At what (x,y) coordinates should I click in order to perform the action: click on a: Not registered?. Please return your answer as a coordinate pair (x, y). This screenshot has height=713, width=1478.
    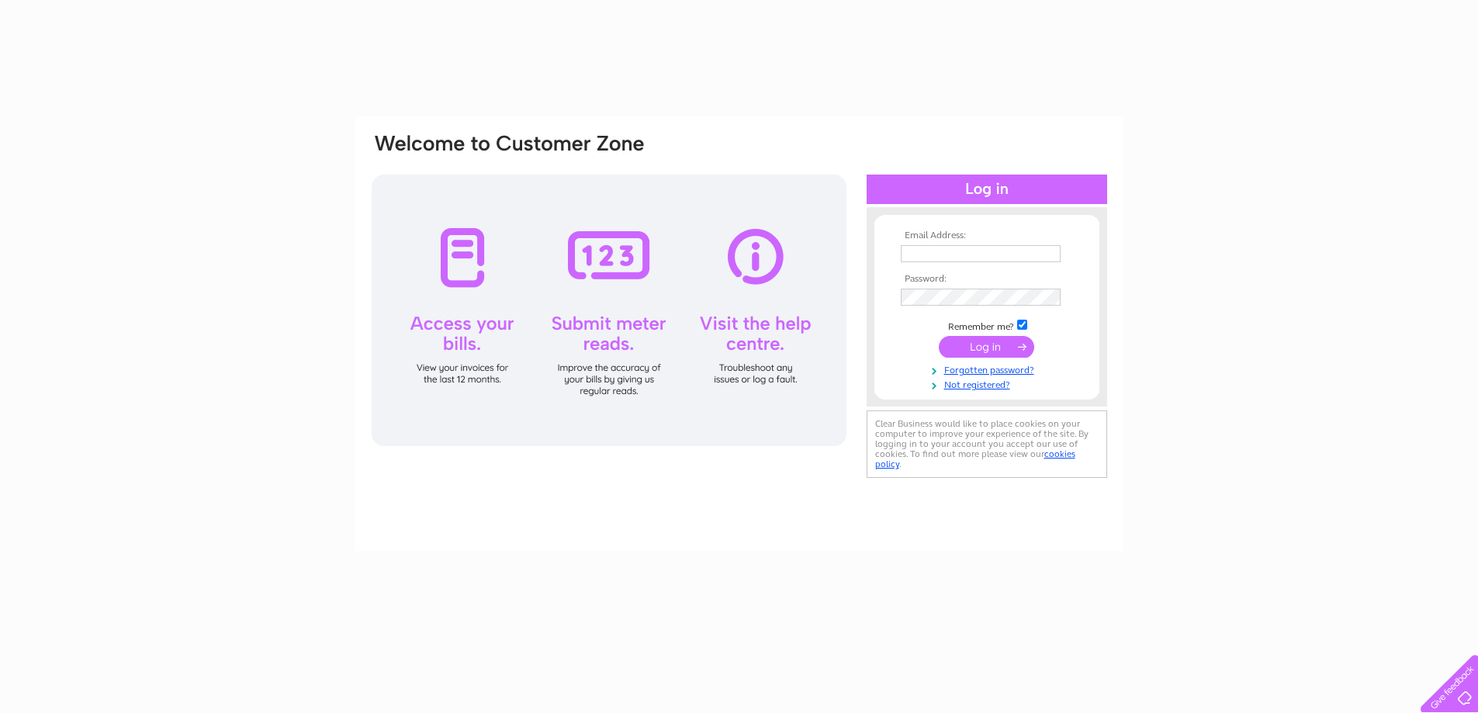
    Looking at the image, I should click on (988, 383).